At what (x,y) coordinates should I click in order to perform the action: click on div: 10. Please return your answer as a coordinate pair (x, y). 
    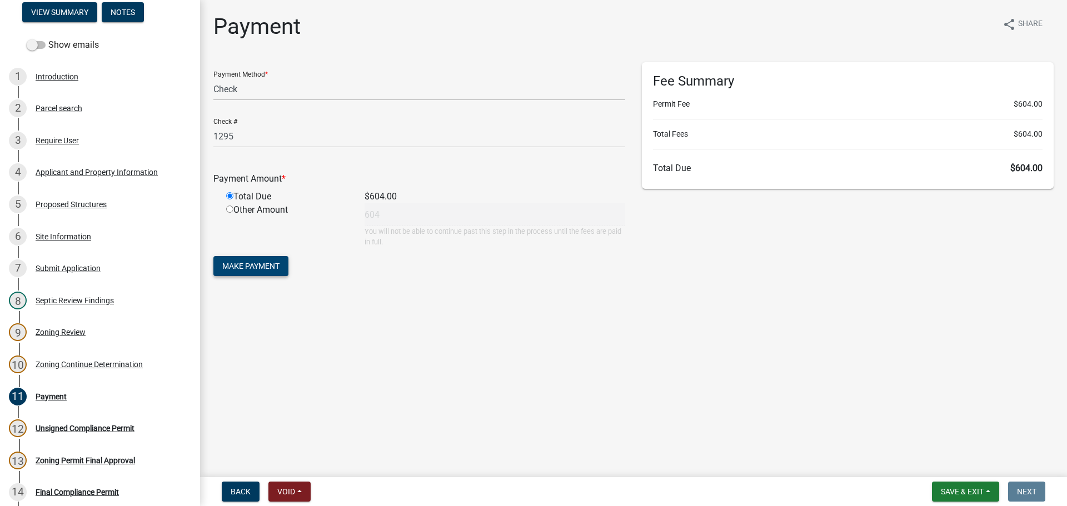
    Looking at the image, I should click on (18, 365).